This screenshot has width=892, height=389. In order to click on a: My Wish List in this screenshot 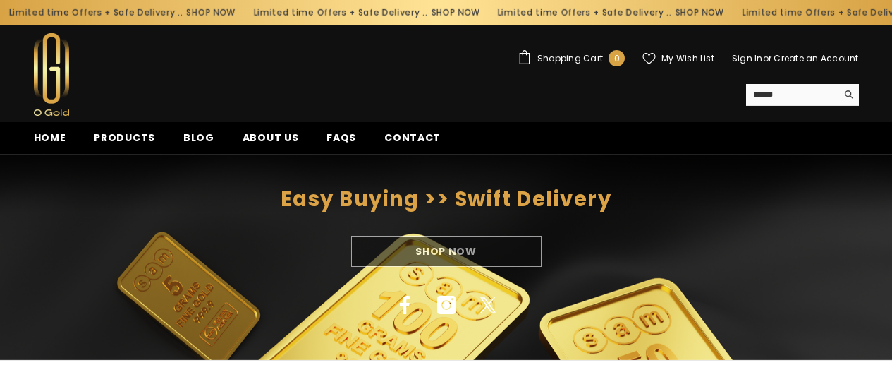, I will do `click(678, 59)`.